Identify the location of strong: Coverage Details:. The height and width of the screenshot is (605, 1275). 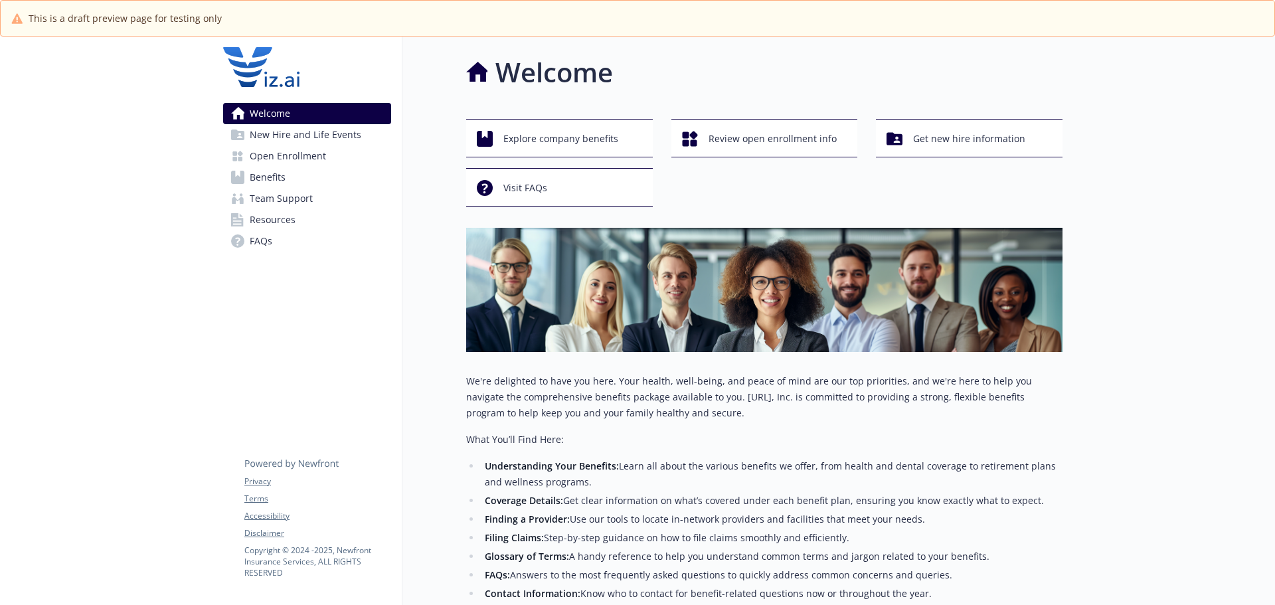
(524, 500).